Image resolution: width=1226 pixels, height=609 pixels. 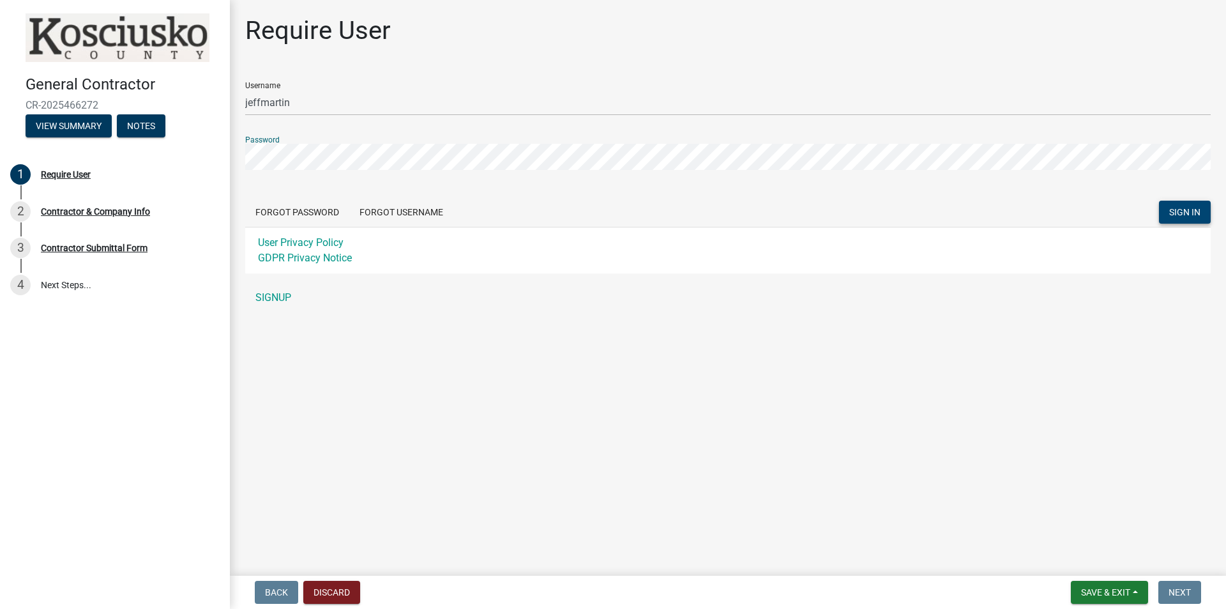 I want to click on button: Discard, so click(x=331, y=592).